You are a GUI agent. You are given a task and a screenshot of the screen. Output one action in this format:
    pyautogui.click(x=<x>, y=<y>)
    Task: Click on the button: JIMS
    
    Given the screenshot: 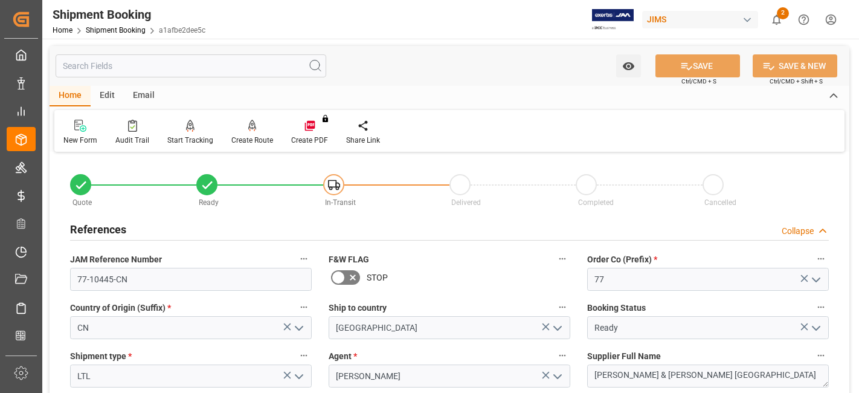 What is the action you would take?
    pyautogui.click(x=703, y=19)
    